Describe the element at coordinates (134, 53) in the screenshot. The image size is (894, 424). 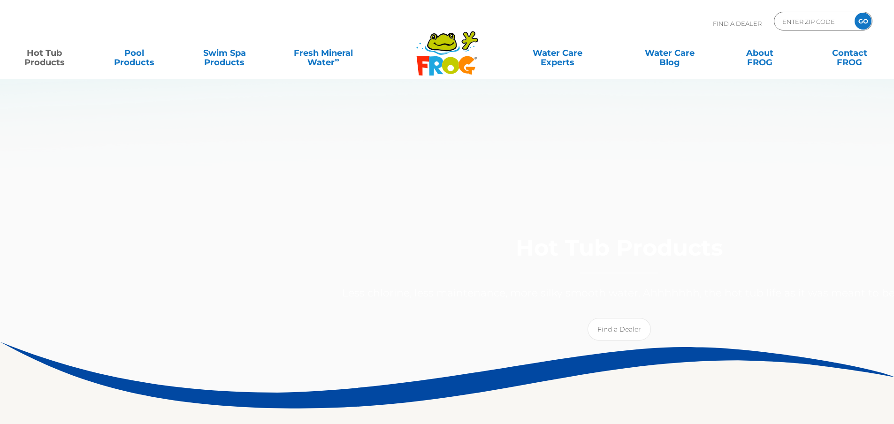
I see `a: PoolProducts` at that location.